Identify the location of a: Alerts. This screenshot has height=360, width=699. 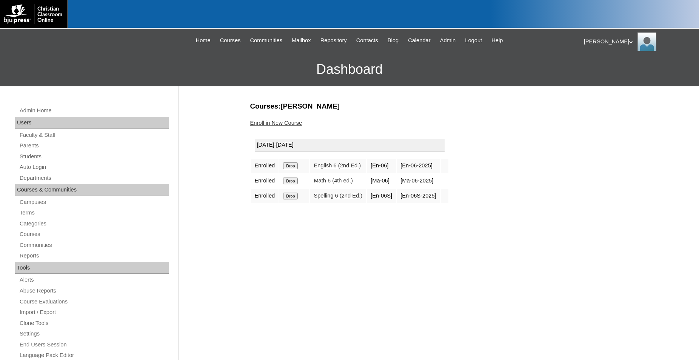
(94, 280).